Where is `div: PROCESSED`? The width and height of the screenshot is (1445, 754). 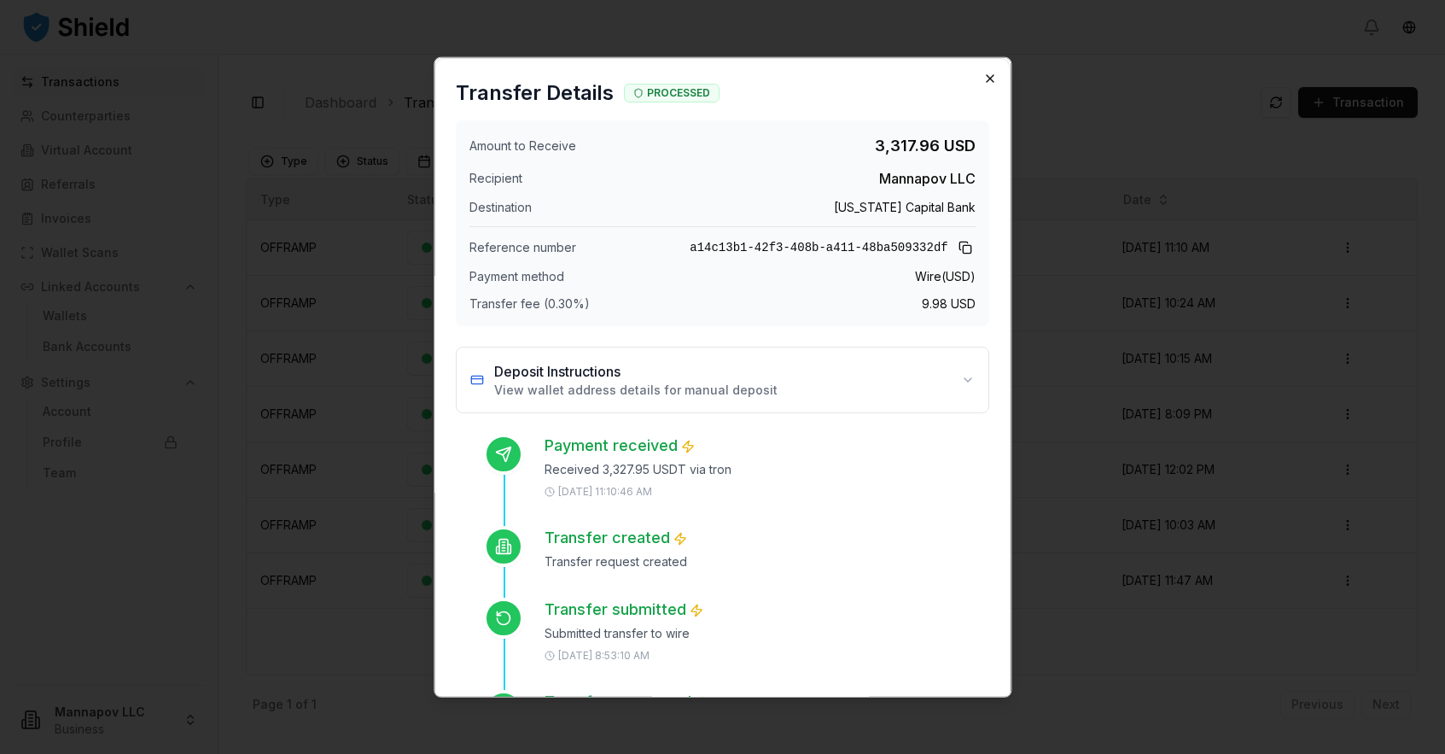
div: PROCESSED is located at coordinates (672, 92).